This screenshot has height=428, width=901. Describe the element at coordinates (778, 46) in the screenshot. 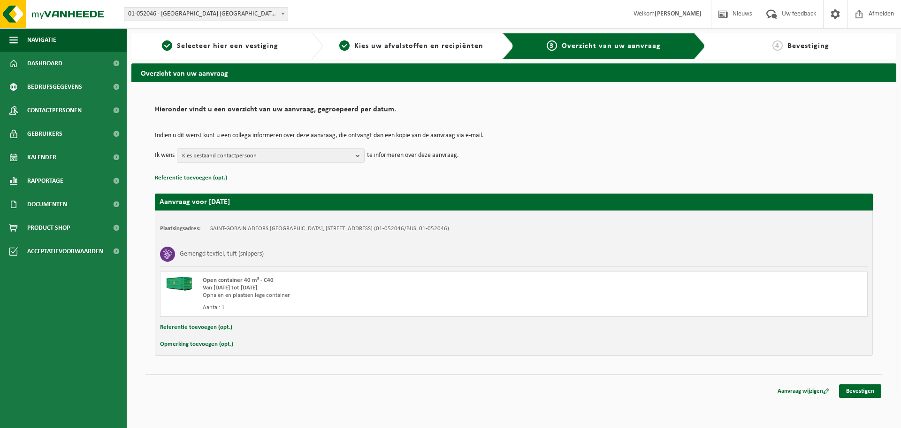

I see `span: 4` at that location.